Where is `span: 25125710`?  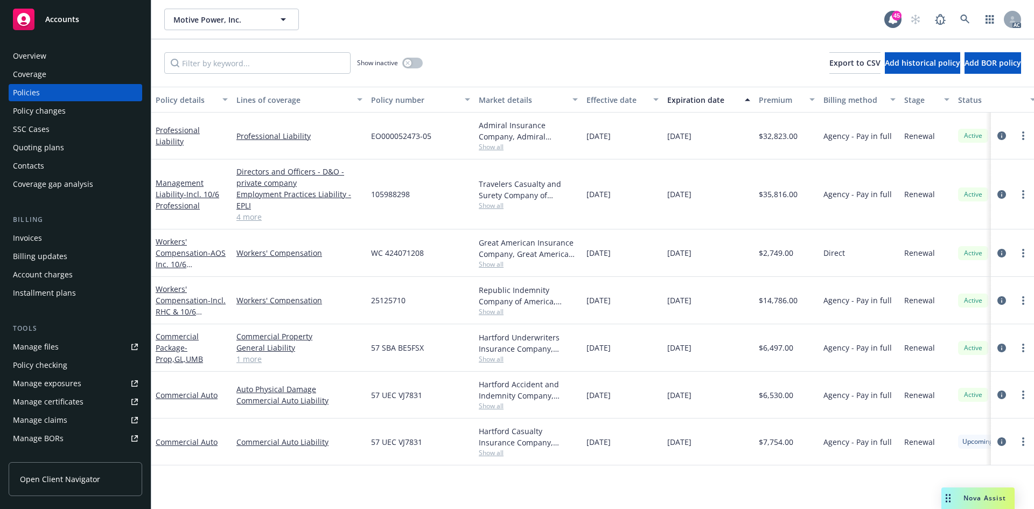
span: 25125710 is located at coordinates (388, 300).